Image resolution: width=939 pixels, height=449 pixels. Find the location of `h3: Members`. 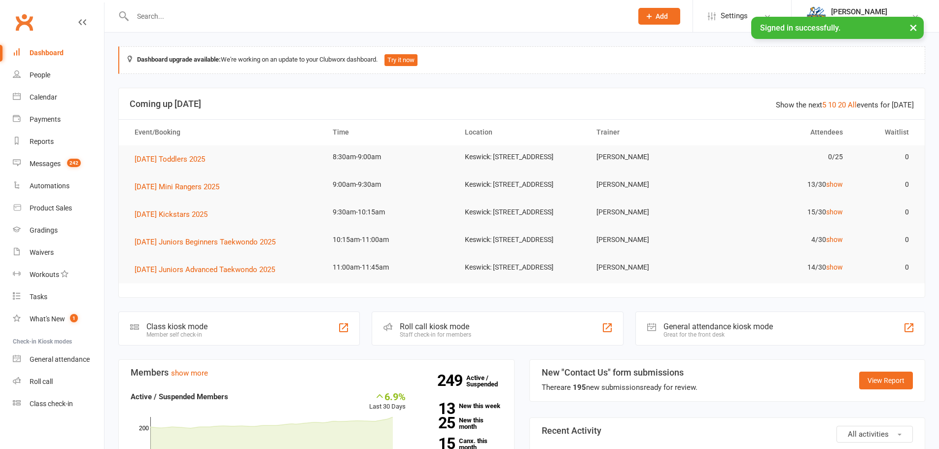

h3: Members is located at coordinates (316, 372).